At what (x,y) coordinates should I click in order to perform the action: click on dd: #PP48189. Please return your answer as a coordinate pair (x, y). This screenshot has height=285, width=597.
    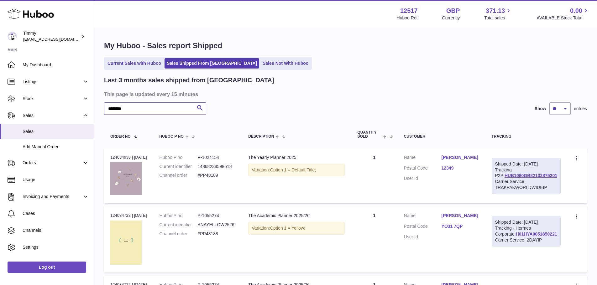
    Looking at the image, I should click on (216, 175).